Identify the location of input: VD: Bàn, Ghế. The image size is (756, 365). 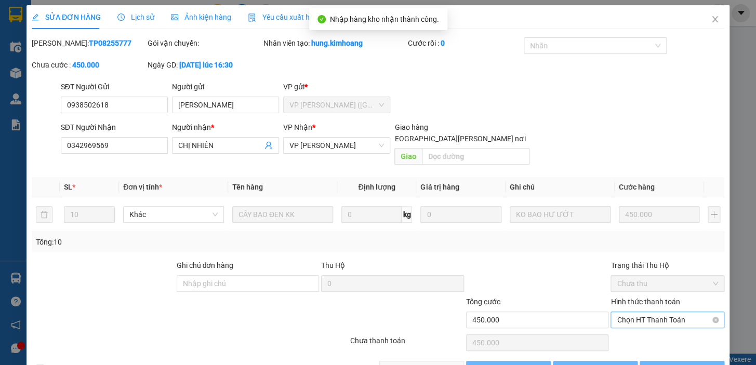
(282, 214).